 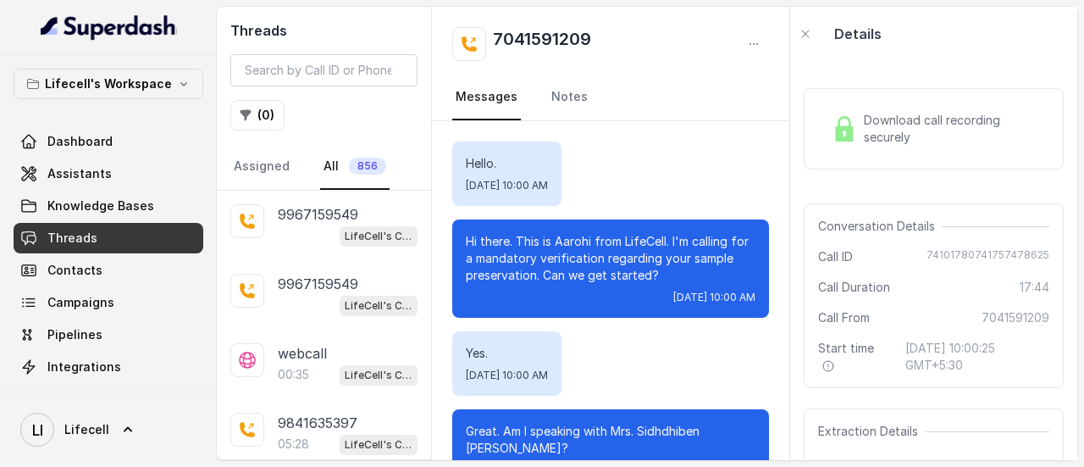 What do you see at coordinates (854, 287) in the screenshot?
I see `span: Call Duration` at bounding box center [854, 287].